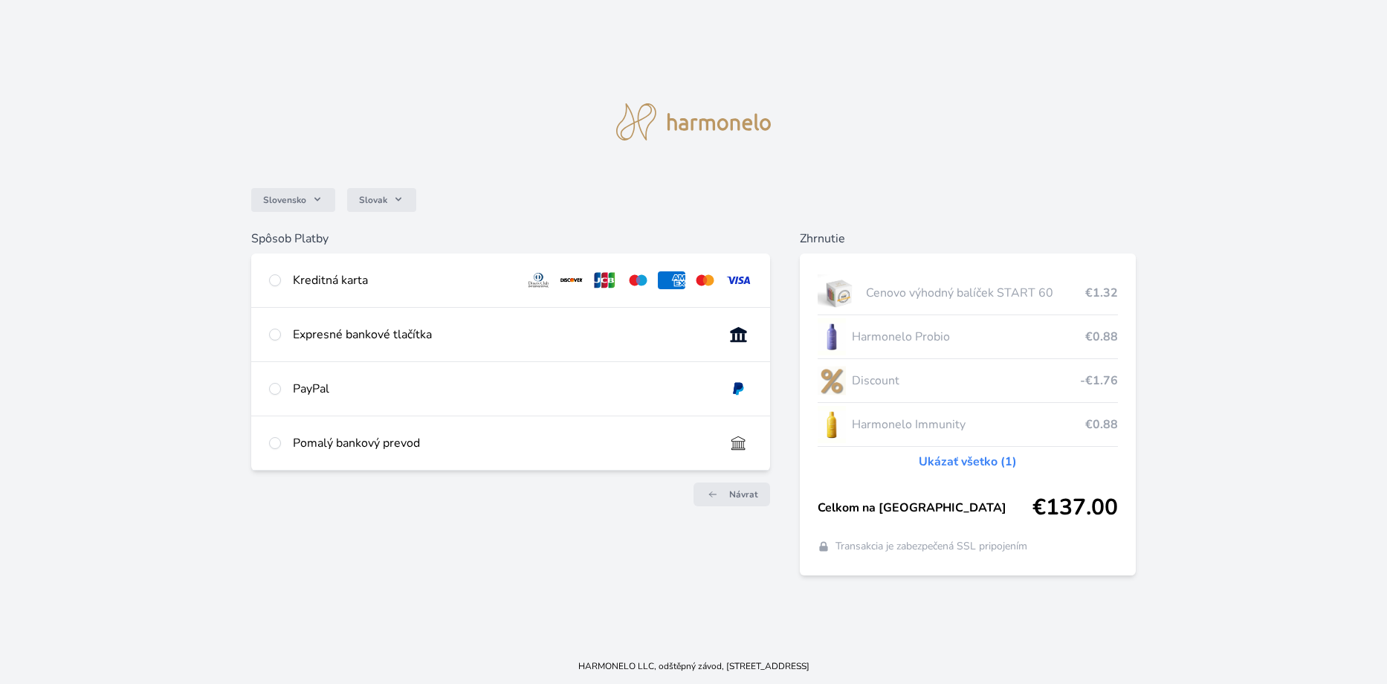 This screenshot has height=684, width=1387. Describe the element at coordinates (969, 425) in the screenshot. I see `span: Harmonelo Immunity` at that location.